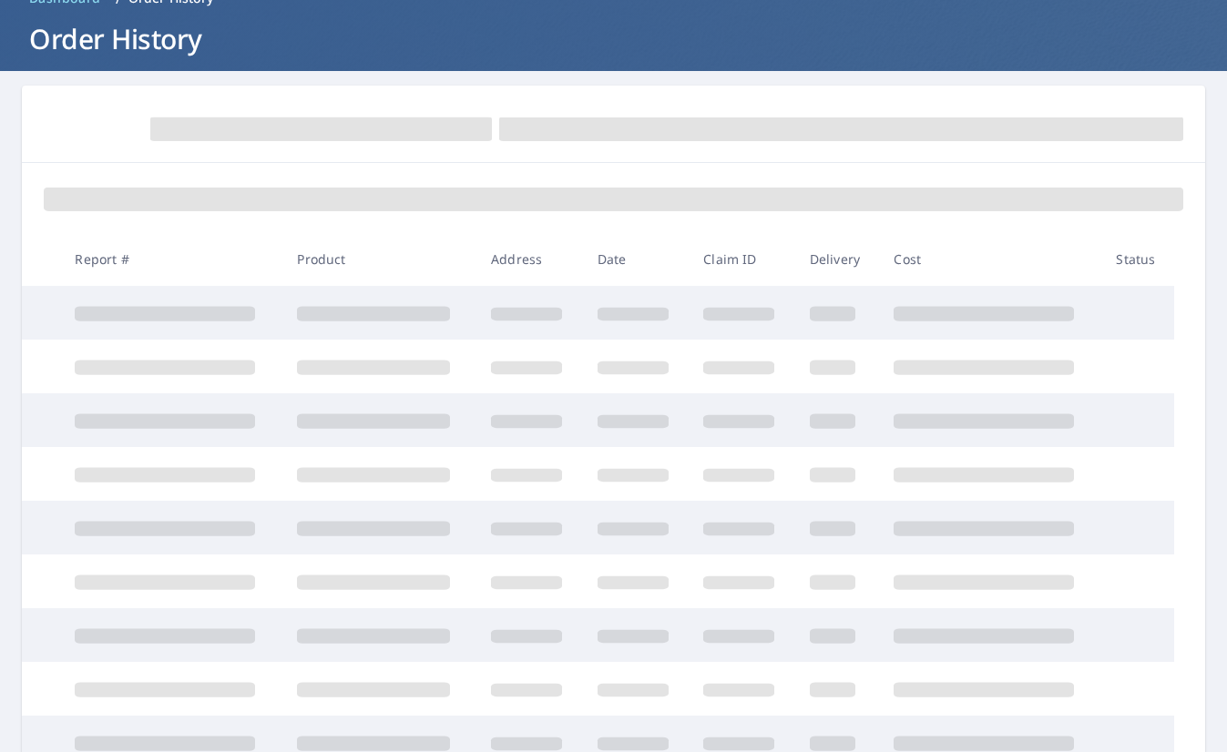  I want to click on th: Date, so click(636, 259).